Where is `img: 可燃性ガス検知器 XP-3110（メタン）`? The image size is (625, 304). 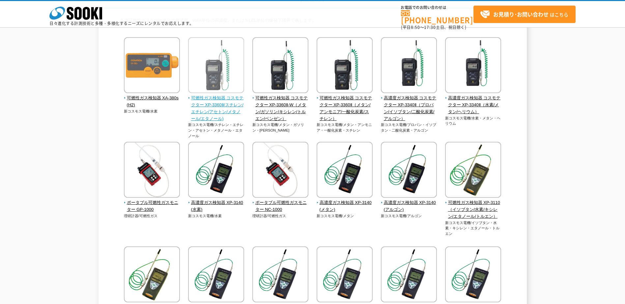 img: 可燃性ガス検知器 XP-3110（メタン） is located at coordinates (152, 275).